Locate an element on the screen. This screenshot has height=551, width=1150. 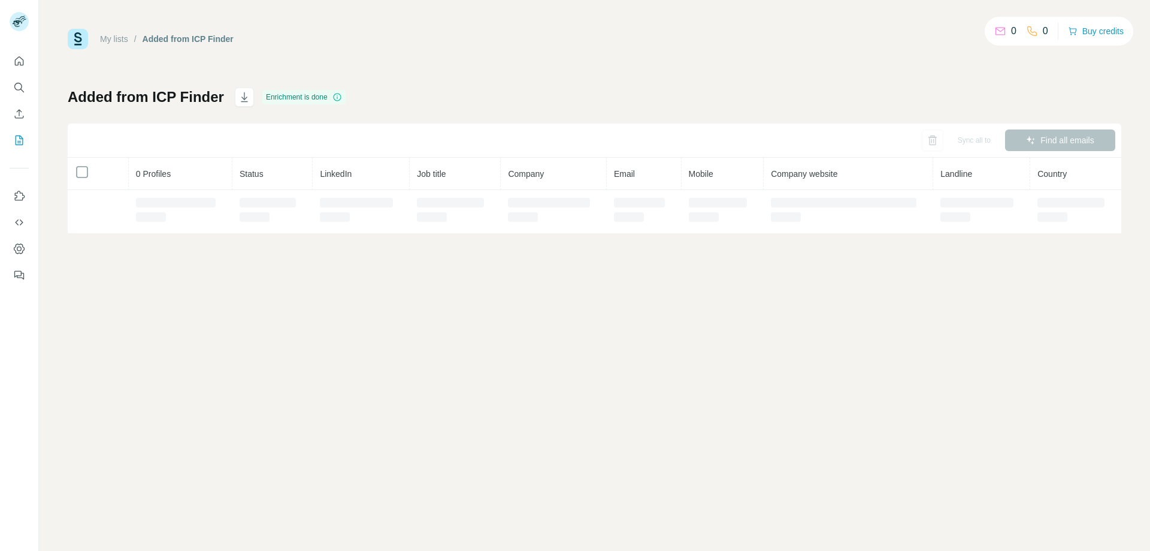
span: Status is located at coordinates (252, 174).